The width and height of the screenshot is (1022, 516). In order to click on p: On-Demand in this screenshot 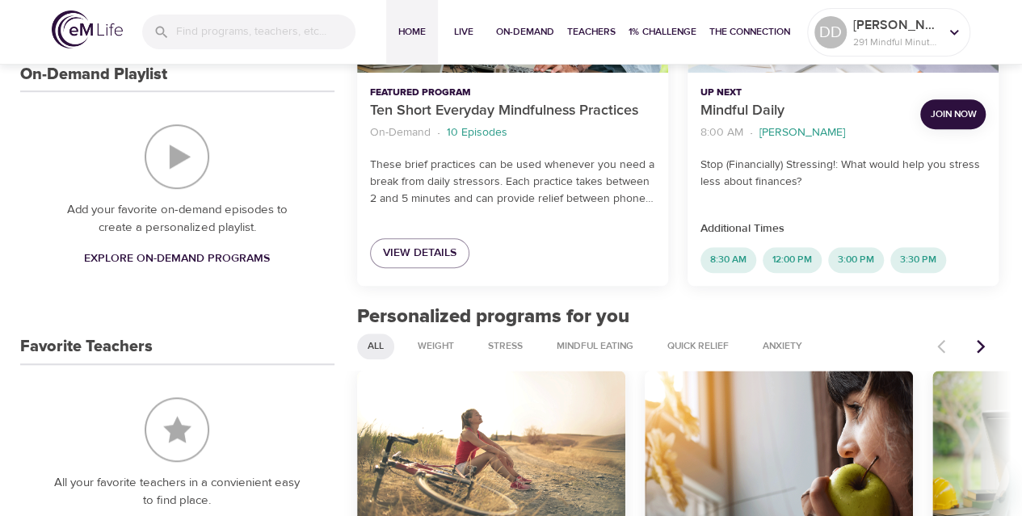, I will do `click(400, 133)`.